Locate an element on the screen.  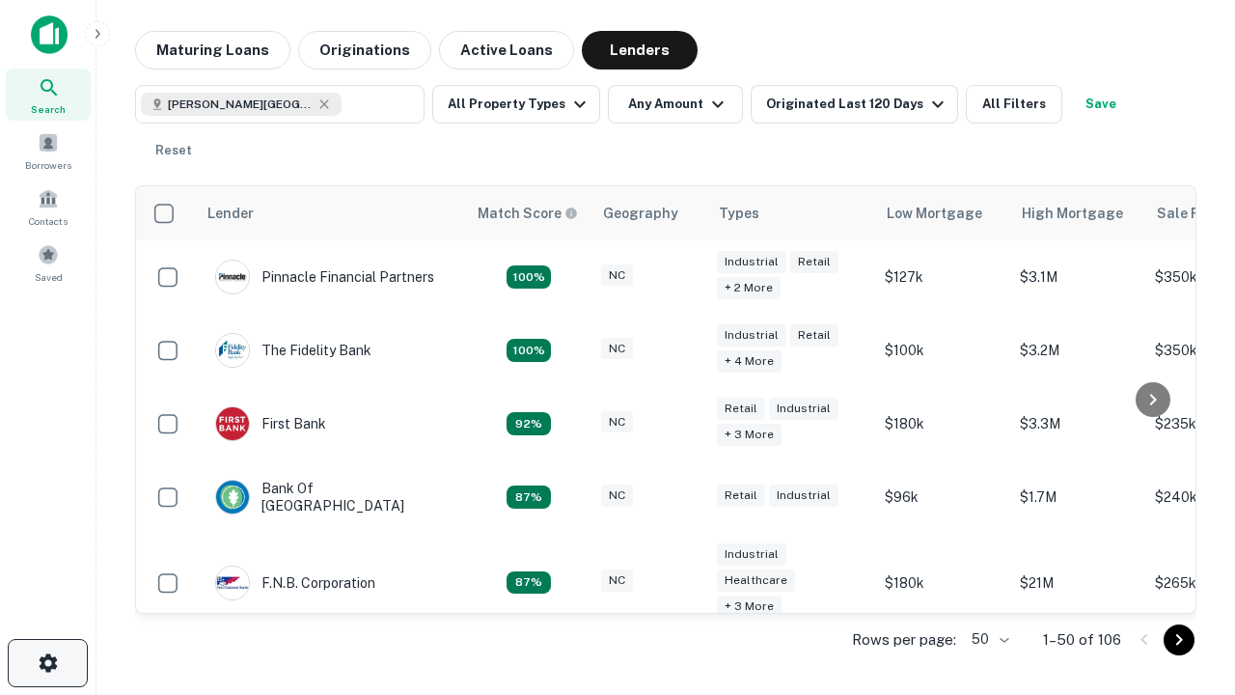
button: Originations is located at coordinates (365, 50).